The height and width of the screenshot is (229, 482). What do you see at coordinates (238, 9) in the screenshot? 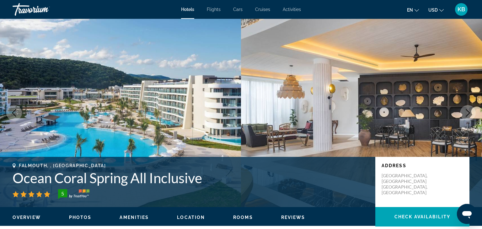
I see `a: Cars` at bounding box center [238, 9].